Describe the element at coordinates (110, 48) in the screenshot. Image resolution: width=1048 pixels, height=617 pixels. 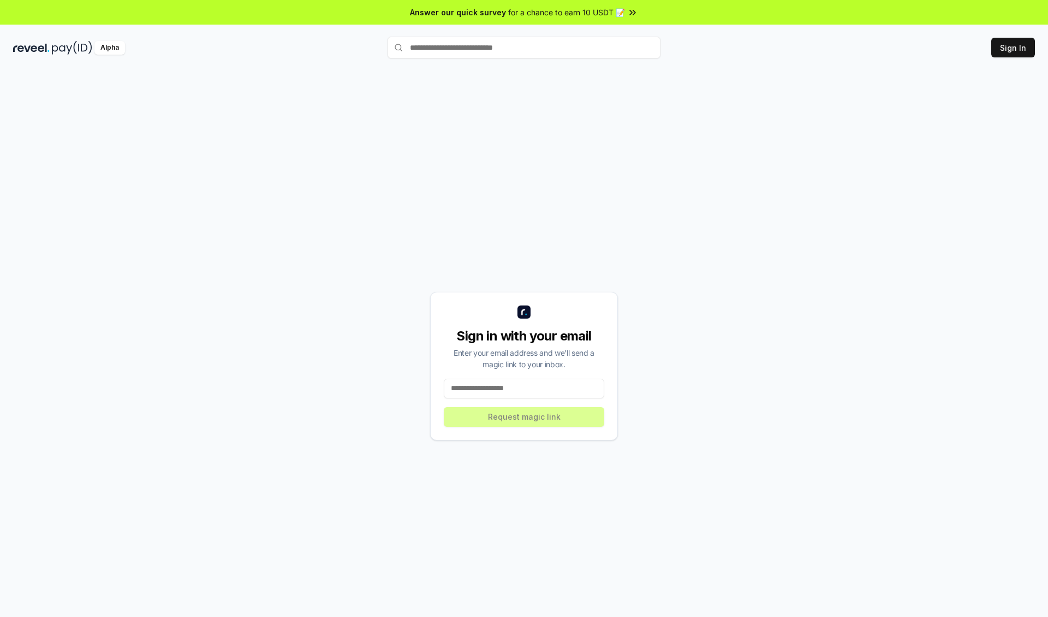
I see `div: Alpha` at that location.